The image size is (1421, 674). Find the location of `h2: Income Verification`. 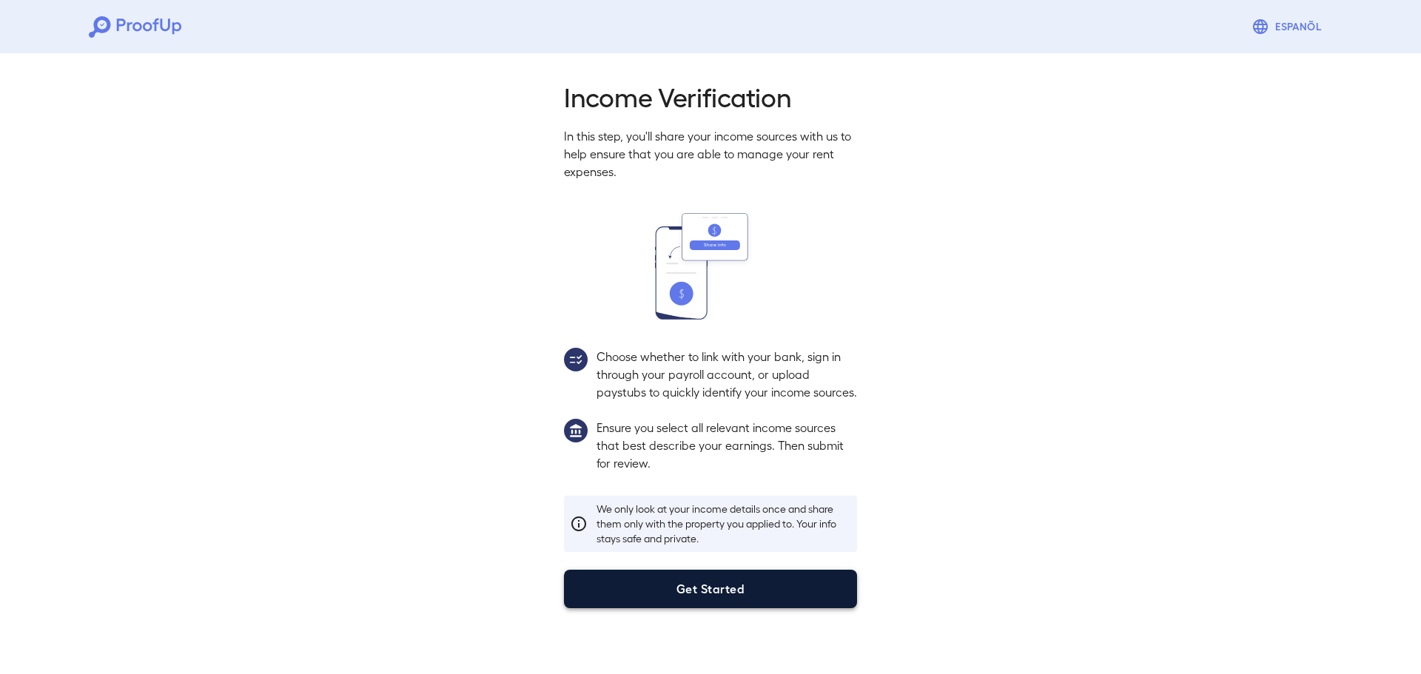

h2: Income Verification is located at coordinates (710, 96).